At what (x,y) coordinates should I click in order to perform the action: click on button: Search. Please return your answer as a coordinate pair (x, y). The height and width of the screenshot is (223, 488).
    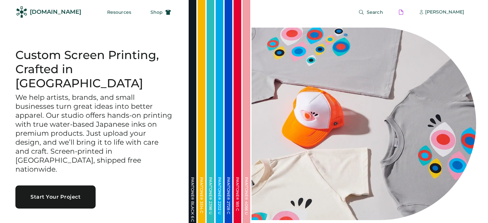
    Looking at the image, I should click on (370, 12).